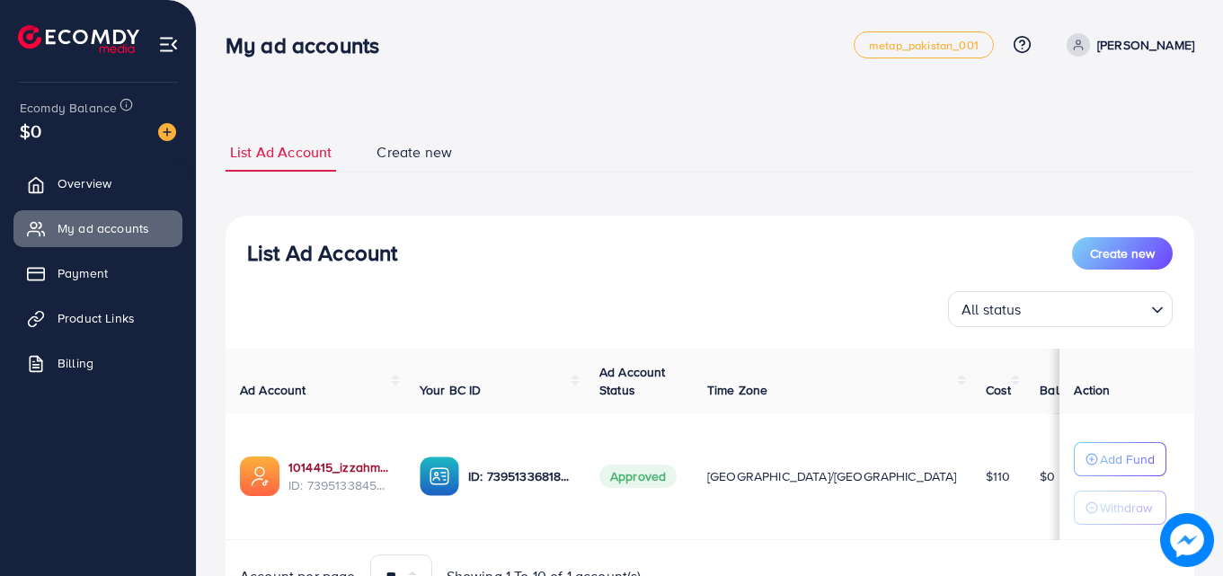  What do you see at coordinates (98, 273) in the screenshot?
I see `a: Payment` at bounding box center [98, 273].